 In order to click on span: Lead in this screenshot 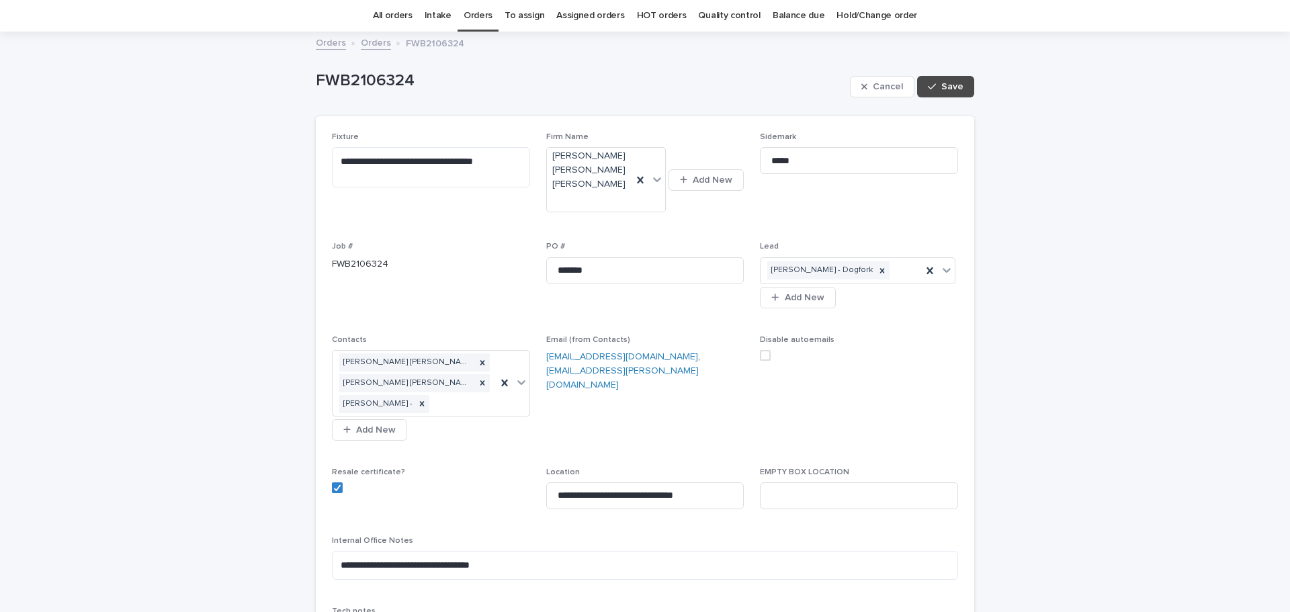, I will do `click(769, 247)`.